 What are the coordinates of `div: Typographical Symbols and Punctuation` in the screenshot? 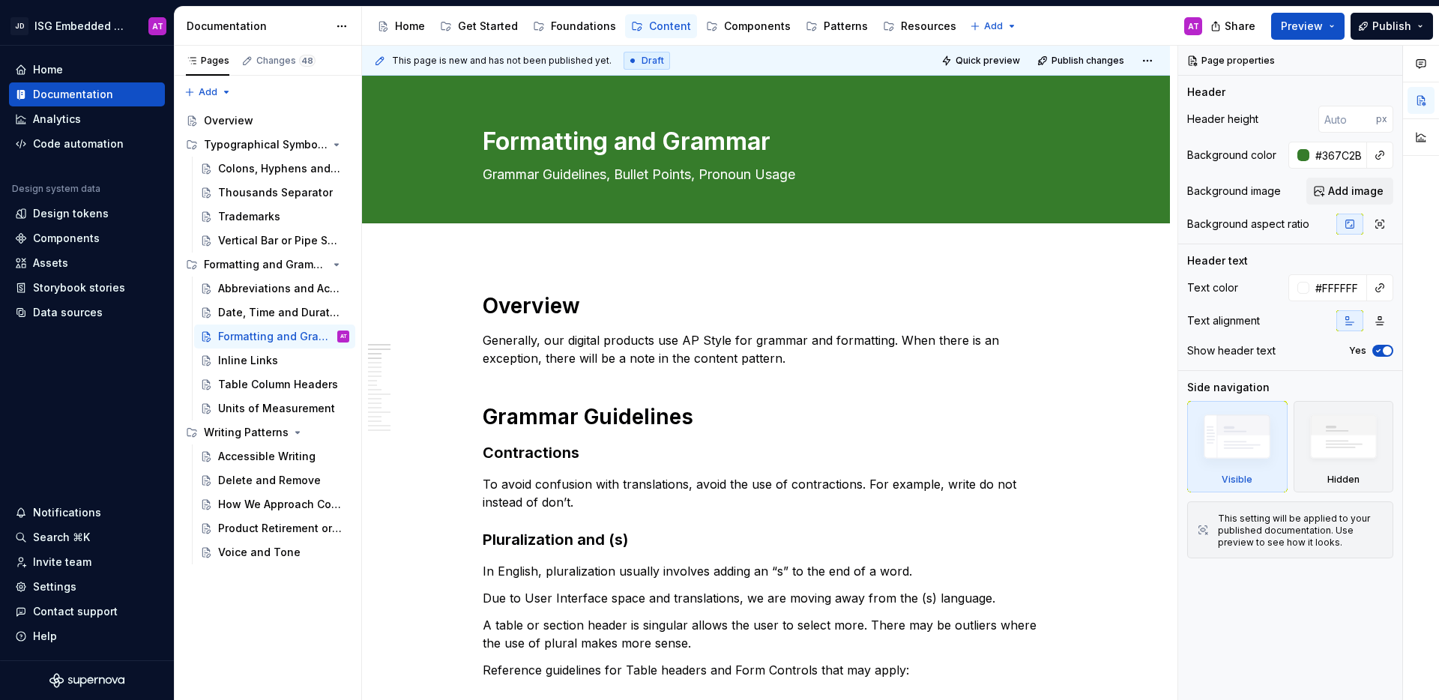 It's located at (265, 145).